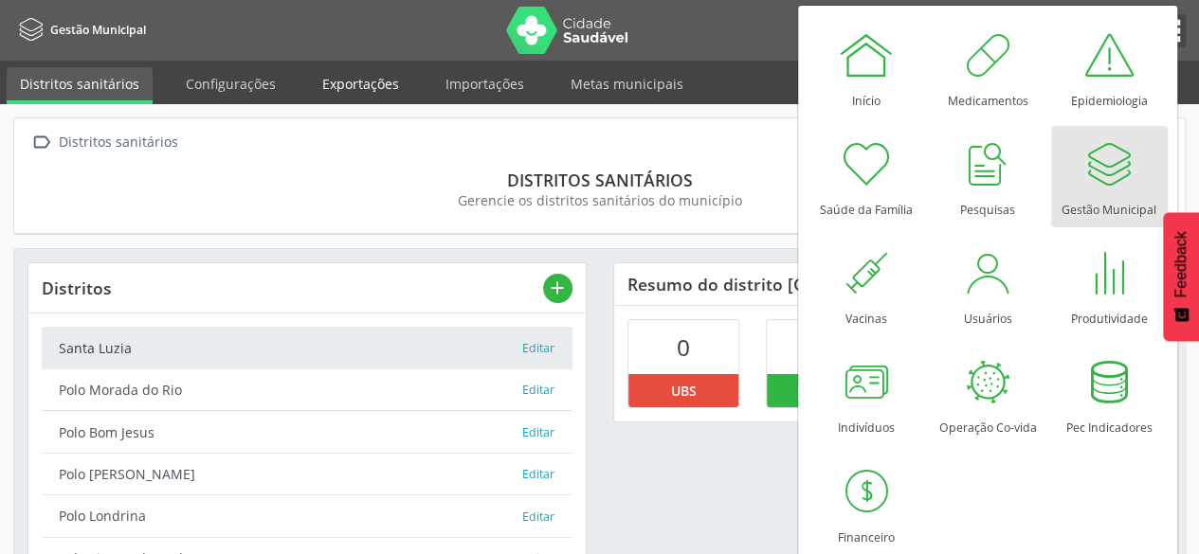  I want to click on span: Feedback, so click(1181, 264).